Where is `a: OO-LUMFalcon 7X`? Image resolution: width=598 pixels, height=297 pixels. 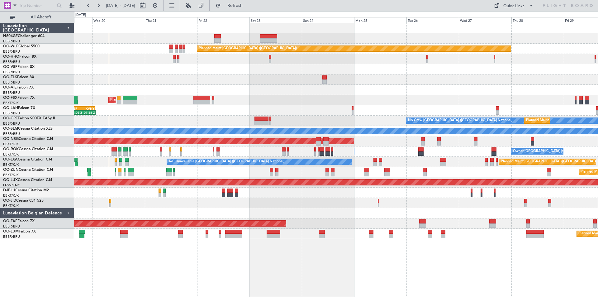
a: OO-LUMFalcon 7X is located at coordinates (19, 231).